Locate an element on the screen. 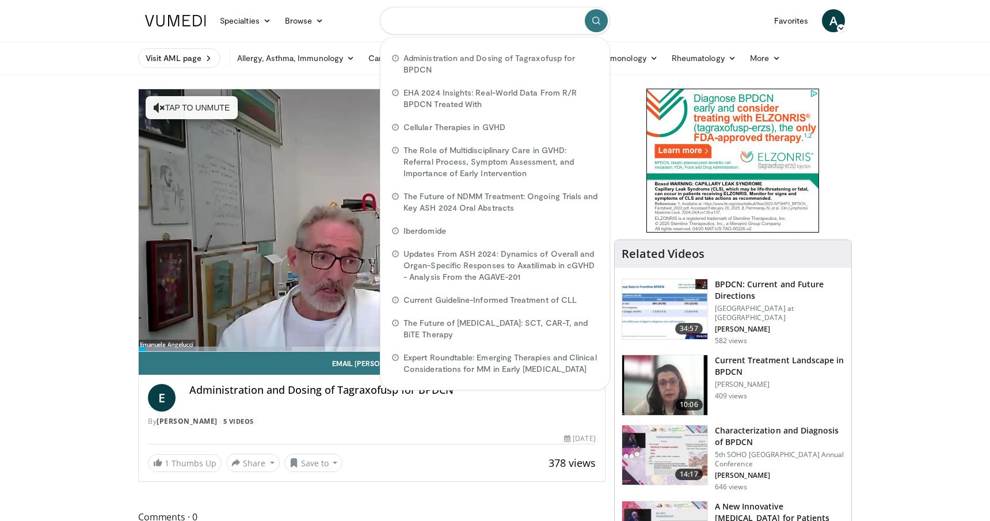 The image size is (990, 521). p: 582 views is located at coordinates (731, 341).